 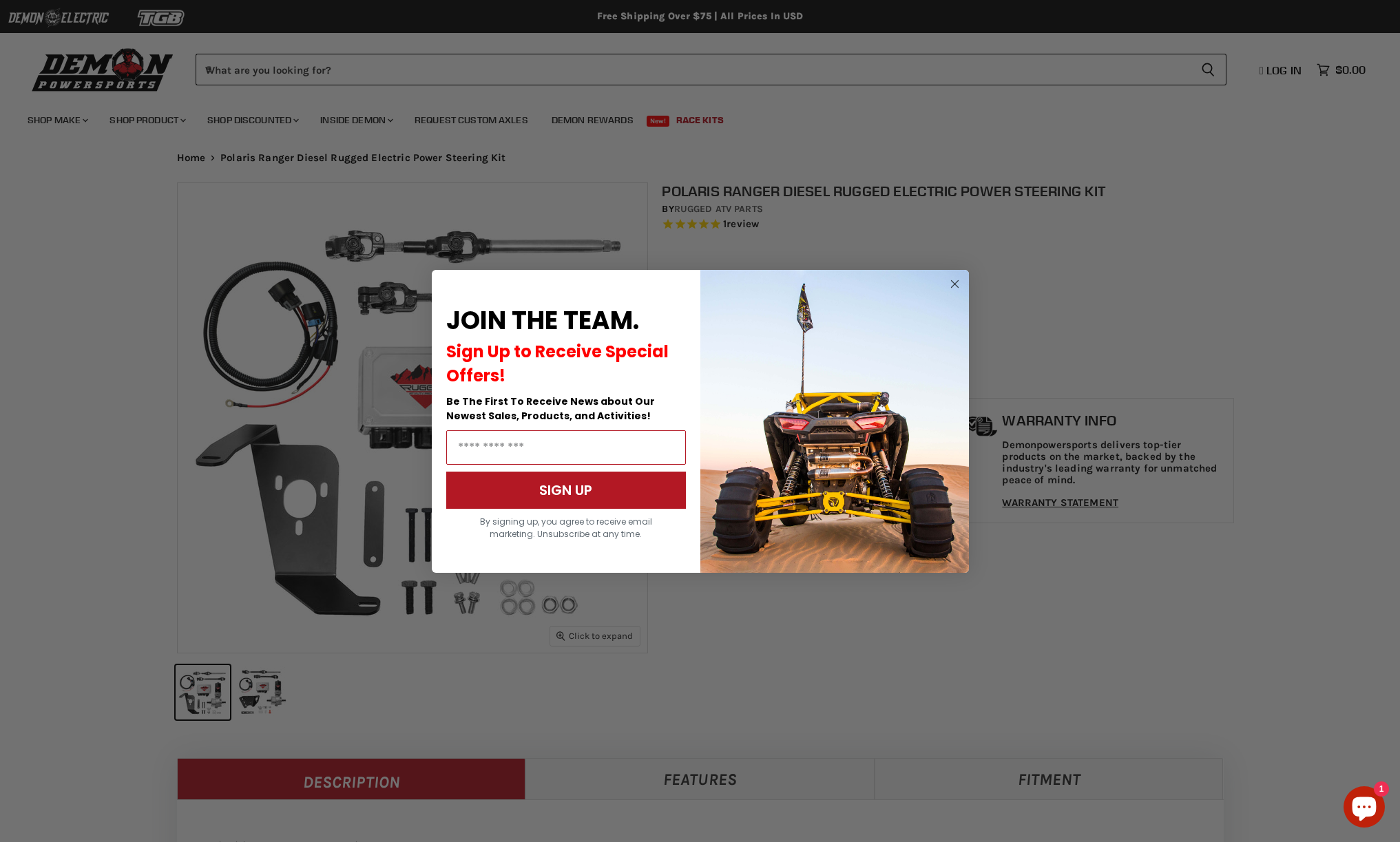 I want to click on button: Close dialog, so click(x=955, y=283).